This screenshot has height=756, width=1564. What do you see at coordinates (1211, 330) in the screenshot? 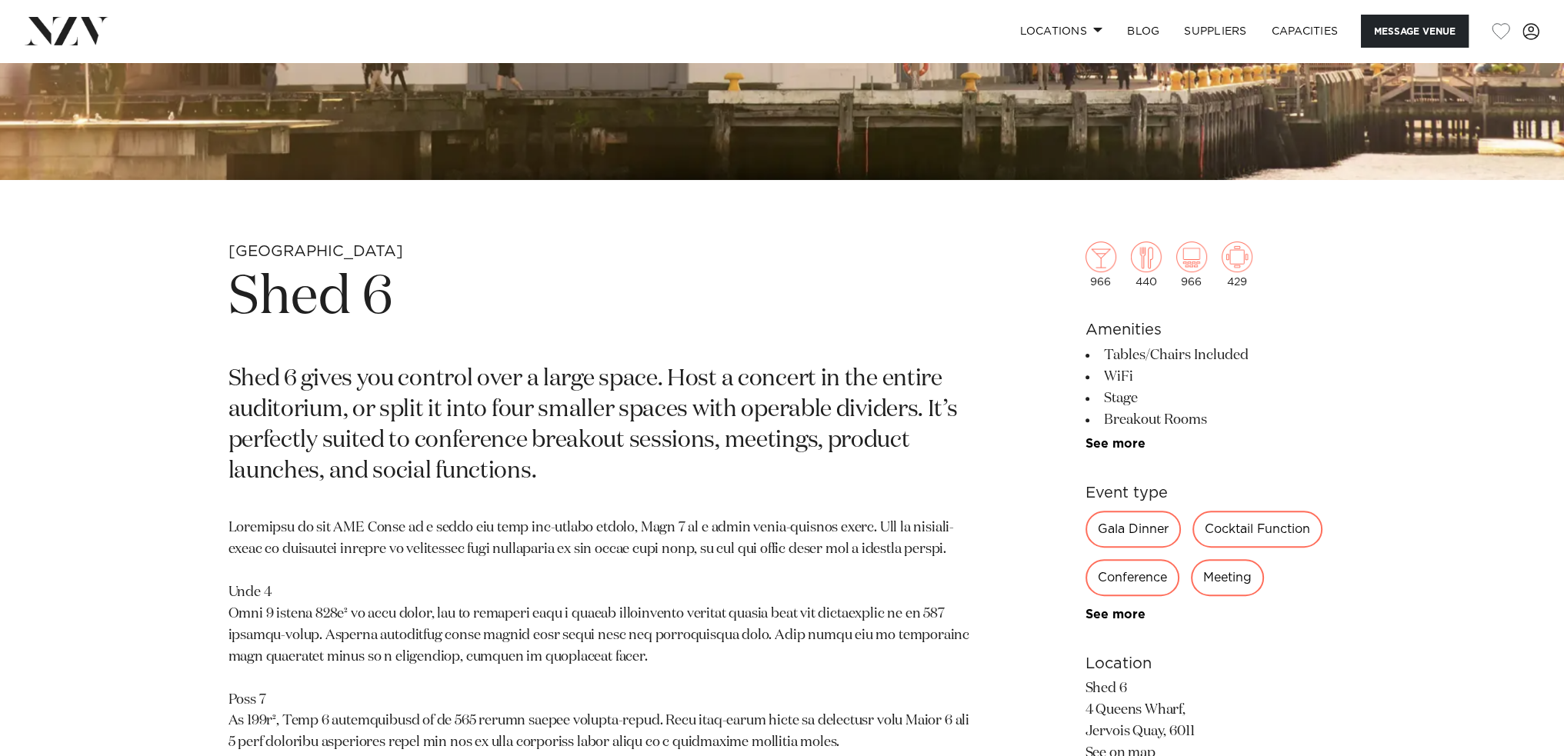
I see `h6: Amenities` at bounding box center [1211, 330].